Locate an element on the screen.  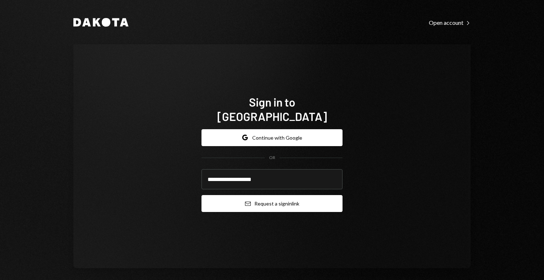
a: Open account is located at coordinates (450, 22).